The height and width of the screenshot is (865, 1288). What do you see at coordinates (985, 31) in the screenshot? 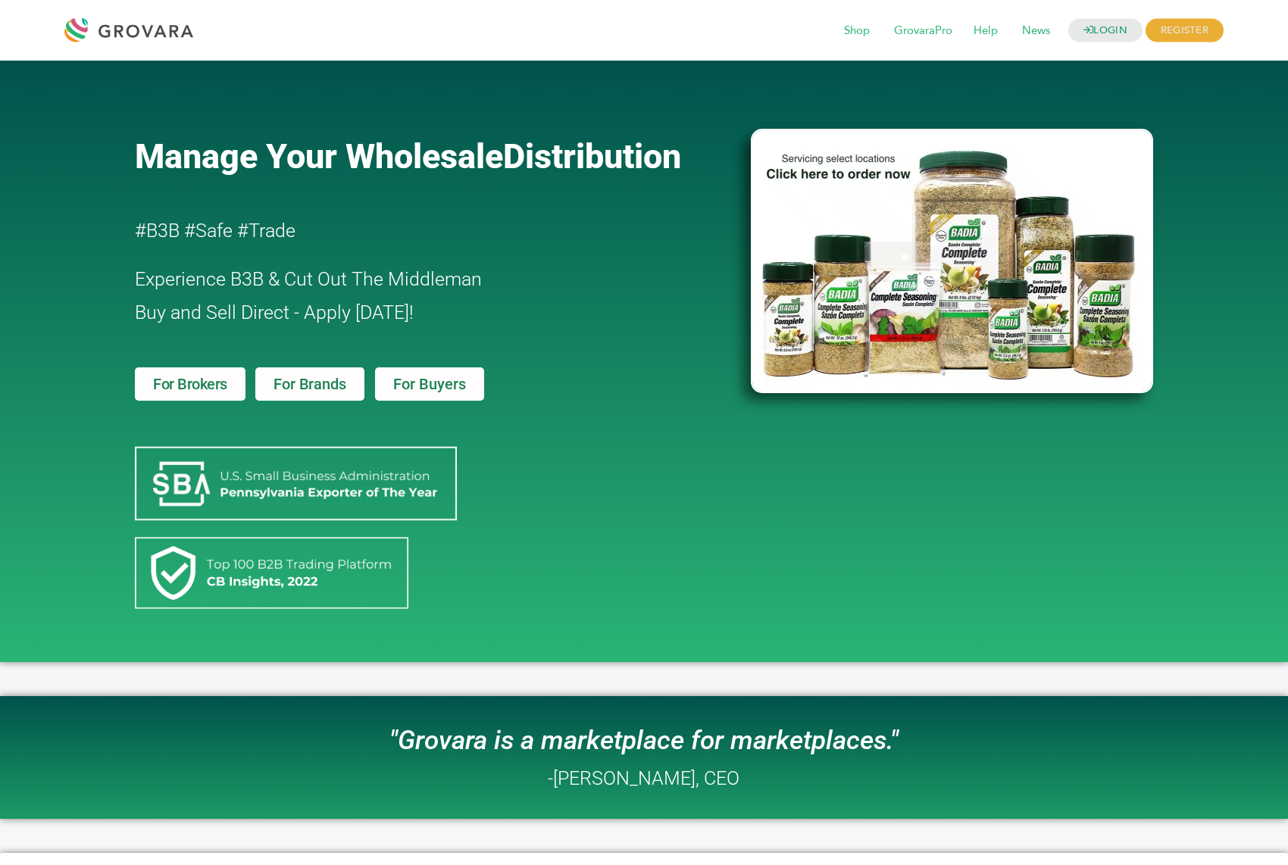
I see `a: Help` at bounding box center [985, 31].